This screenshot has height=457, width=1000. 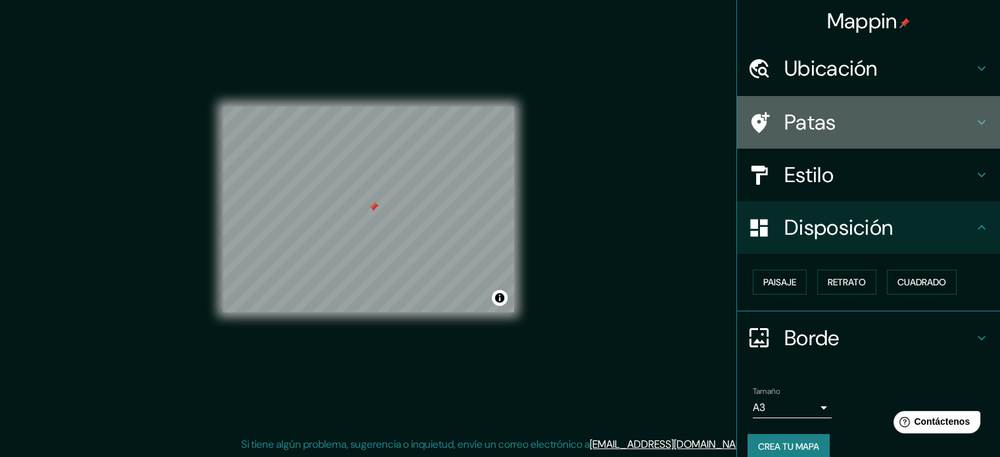 What do you see at coordinates (922, 282) in the screenshot?
I see `font: Cuadrado` at bounding box center [922, 282].